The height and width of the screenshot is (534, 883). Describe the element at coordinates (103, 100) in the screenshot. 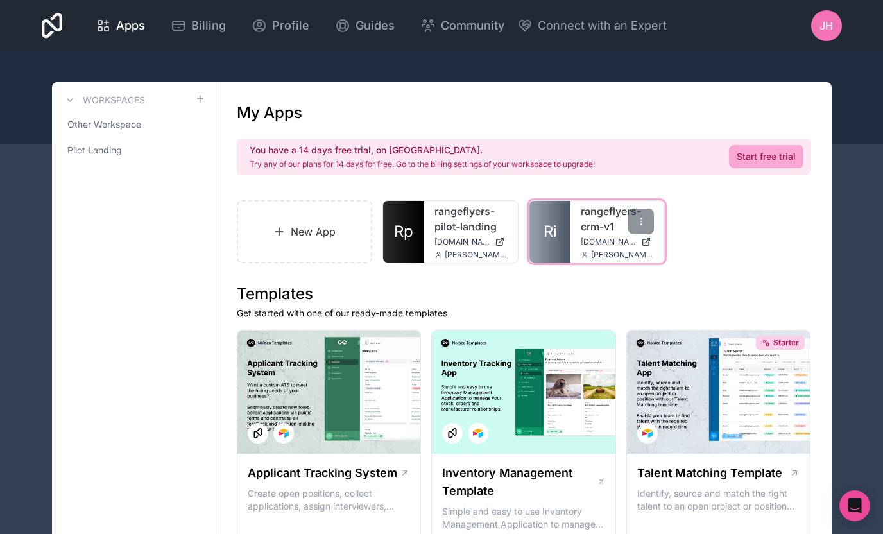

I see `a: Workspaces` at that location.